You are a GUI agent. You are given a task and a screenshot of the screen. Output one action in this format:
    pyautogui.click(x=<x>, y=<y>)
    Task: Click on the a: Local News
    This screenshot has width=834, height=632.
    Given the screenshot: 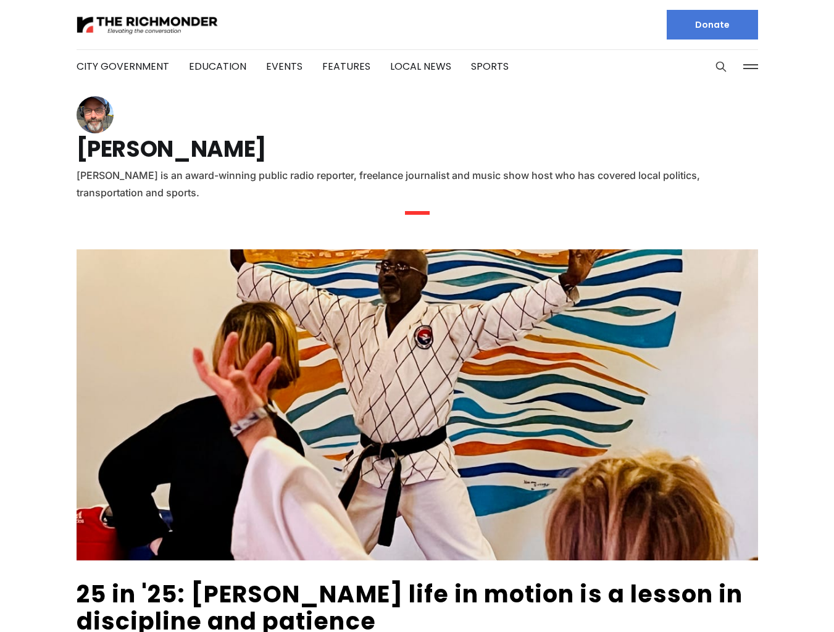 What is the action you would take?
    pyautogui.click(x=420, y=66)
    